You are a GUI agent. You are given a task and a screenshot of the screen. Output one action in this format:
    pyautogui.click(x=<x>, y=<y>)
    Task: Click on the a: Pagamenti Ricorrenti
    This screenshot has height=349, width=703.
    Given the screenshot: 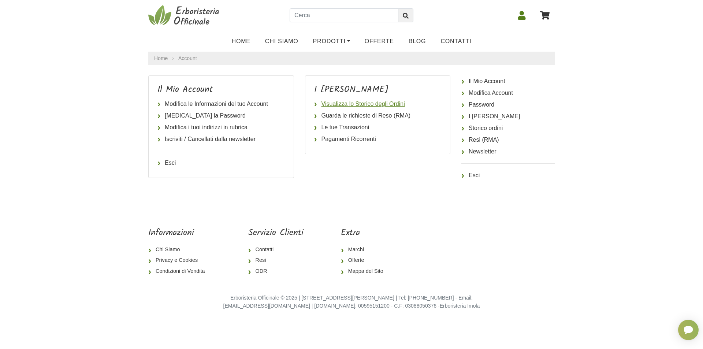 What is the action you would take?
    pyautogui.click(x=378, y=139)
    